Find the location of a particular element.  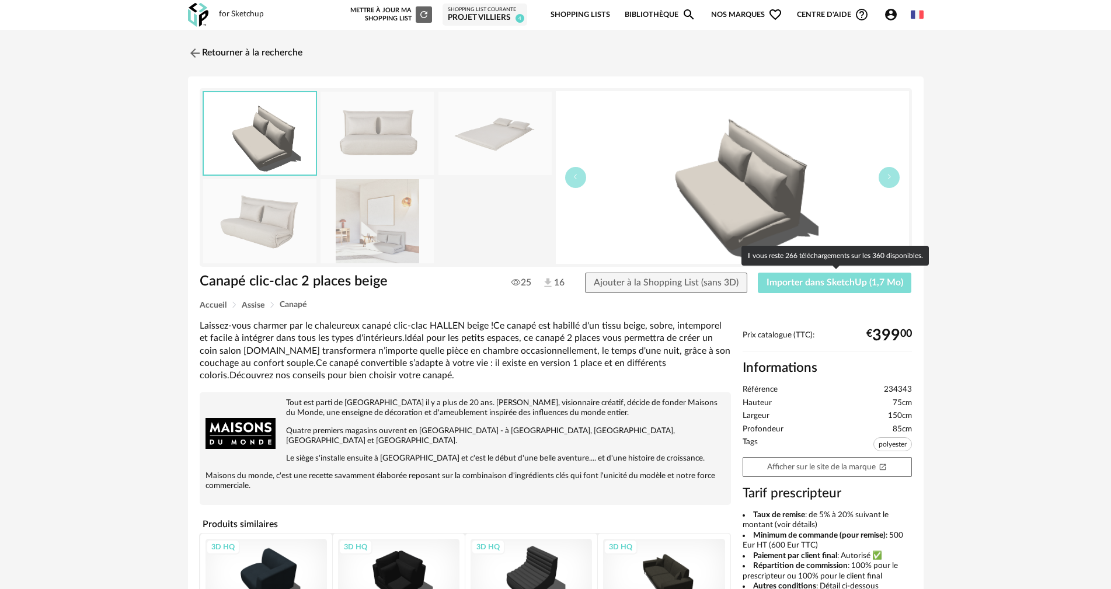

span: Open In New icon is located at coordinates (882, 466).